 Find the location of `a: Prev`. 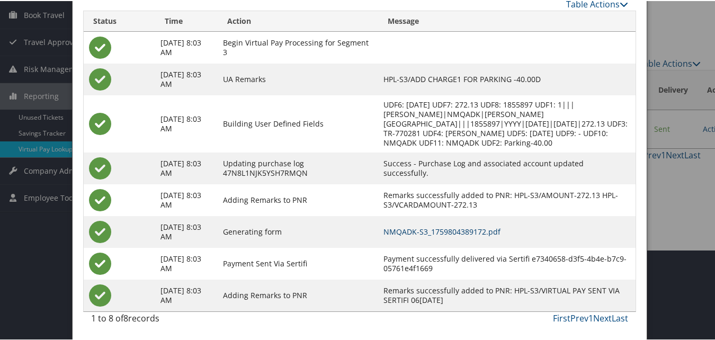

a: Prev is located at coordinates (580, 317).